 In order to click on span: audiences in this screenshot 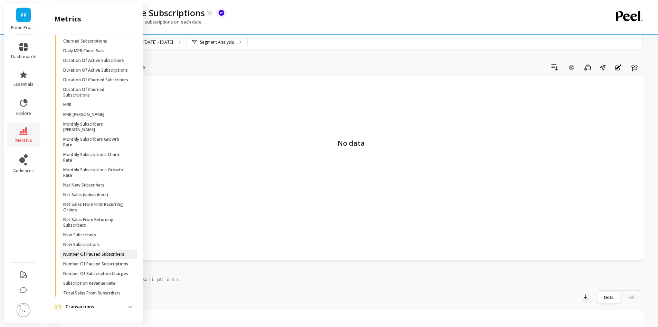, I will do `click(23, 171)`.